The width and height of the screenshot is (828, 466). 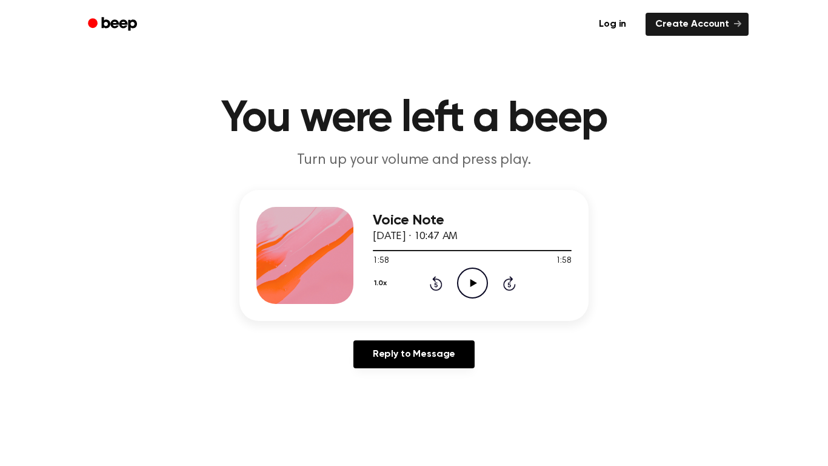 What do you see at coordinates (697, 24) in the screenshot?
I see `a: Create Account` at bounding box center [697, 24].